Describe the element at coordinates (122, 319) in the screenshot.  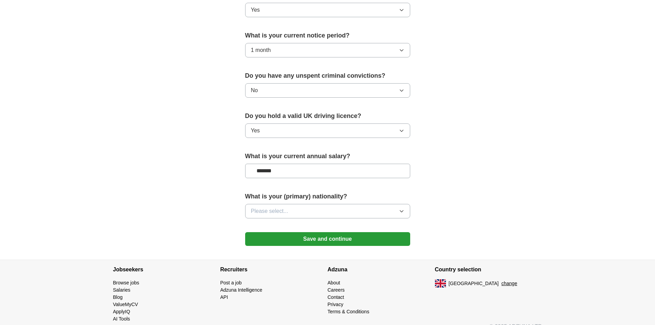
I see `a: AI Tools` at that location.